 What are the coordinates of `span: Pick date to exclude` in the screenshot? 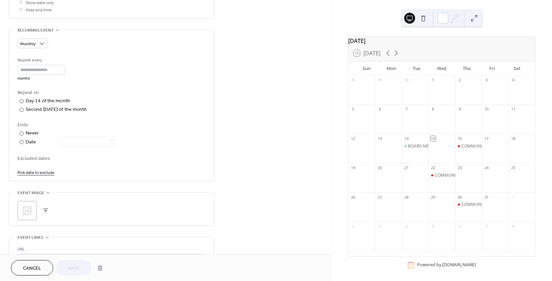 It's located at (36, 172).